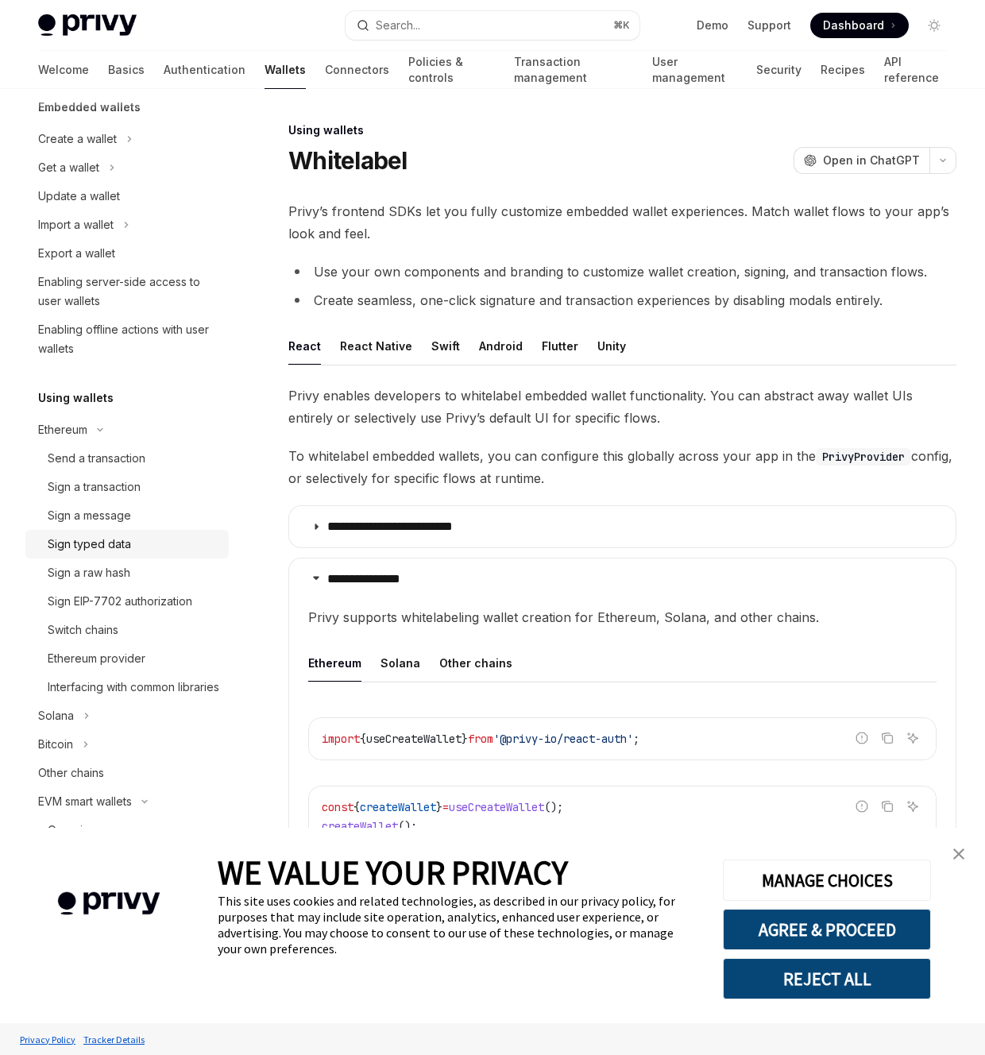 This screenshot has width=985, height=1055. What do you see at coordinates (621, 25) in the screenshot?
I see `span: ⌘ K` at bounding box center [621, 25].